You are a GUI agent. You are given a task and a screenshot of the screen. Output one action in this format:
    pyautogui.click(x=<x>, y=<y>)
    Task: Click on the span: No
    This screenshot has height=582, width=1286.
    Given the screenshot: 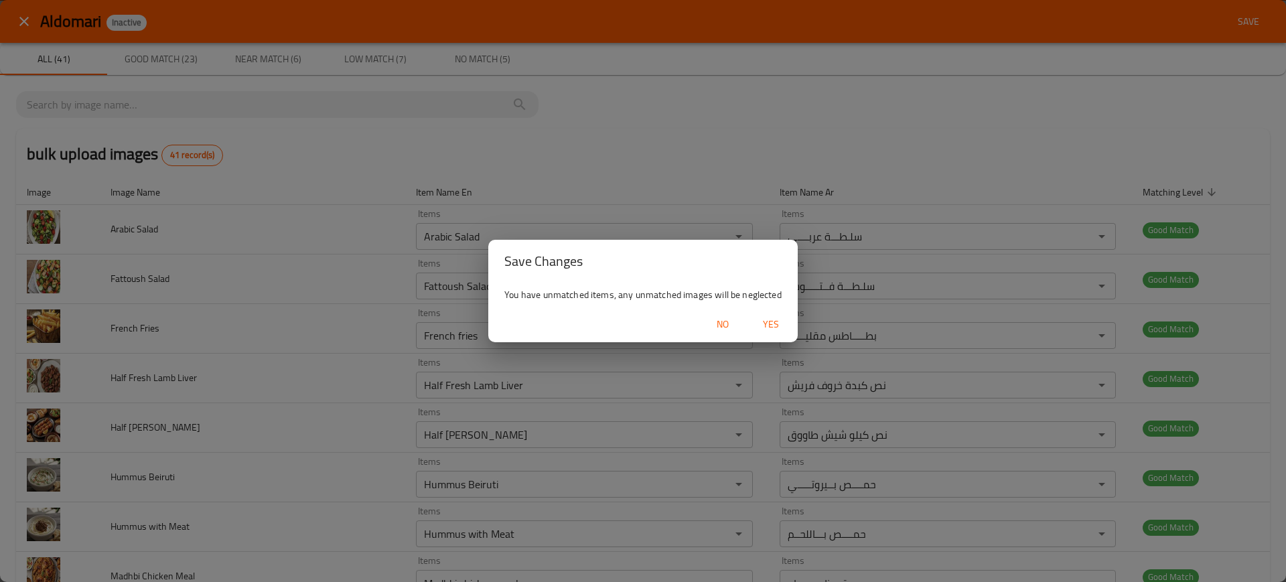 What is the action you would take?
    pyautogui.click(x=723, y=324)
    